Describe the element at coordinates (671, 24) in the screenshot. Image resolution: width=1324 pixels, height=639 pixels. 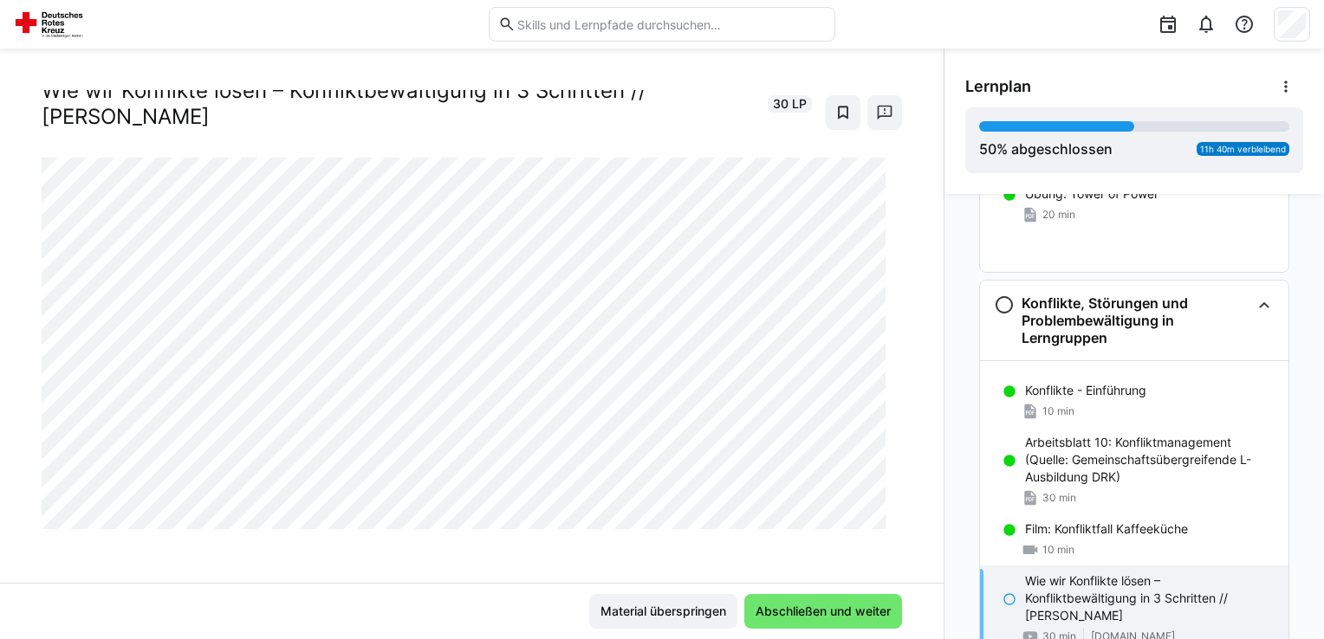
I see `input: Skills und Lernpfade durchsuchen…` at that location.